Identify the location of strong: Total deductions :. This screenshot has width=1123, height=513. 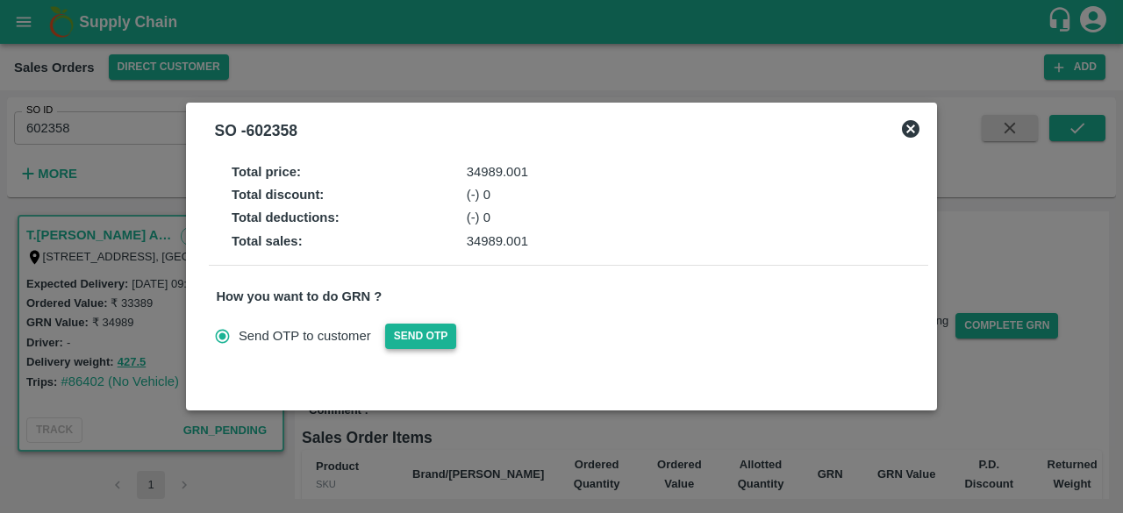
(285, 218).